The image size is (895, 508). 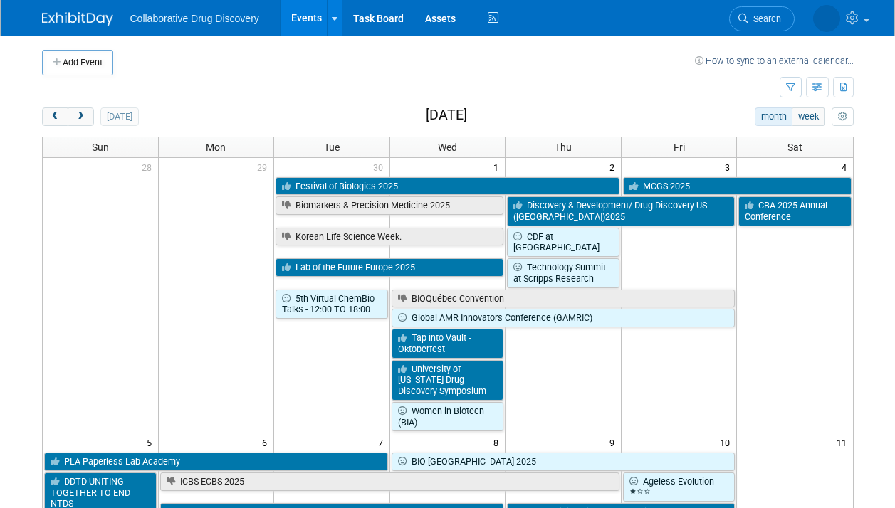 I want to click on a: Women in Biotech (BIA), so click(x=448, y=416).